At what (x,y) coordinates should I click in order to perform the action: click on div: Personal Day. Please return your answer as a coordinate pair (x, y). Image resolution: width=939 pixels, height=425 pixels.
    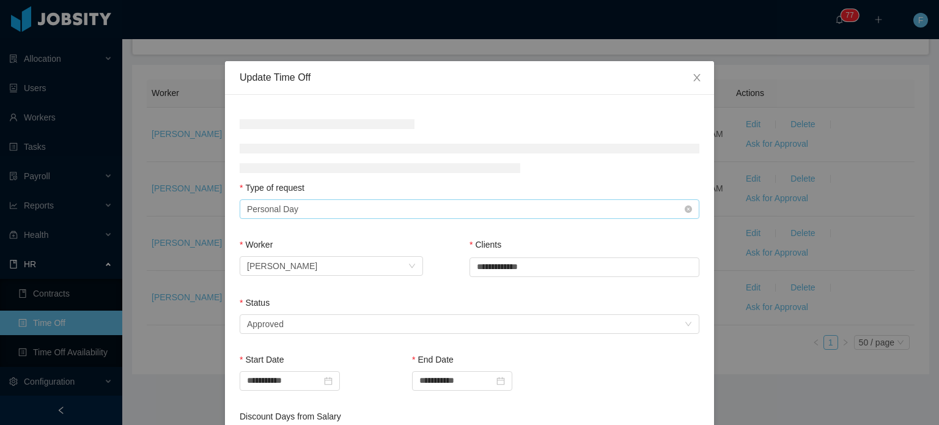
    Looking at the image, I should click on (273, 209).